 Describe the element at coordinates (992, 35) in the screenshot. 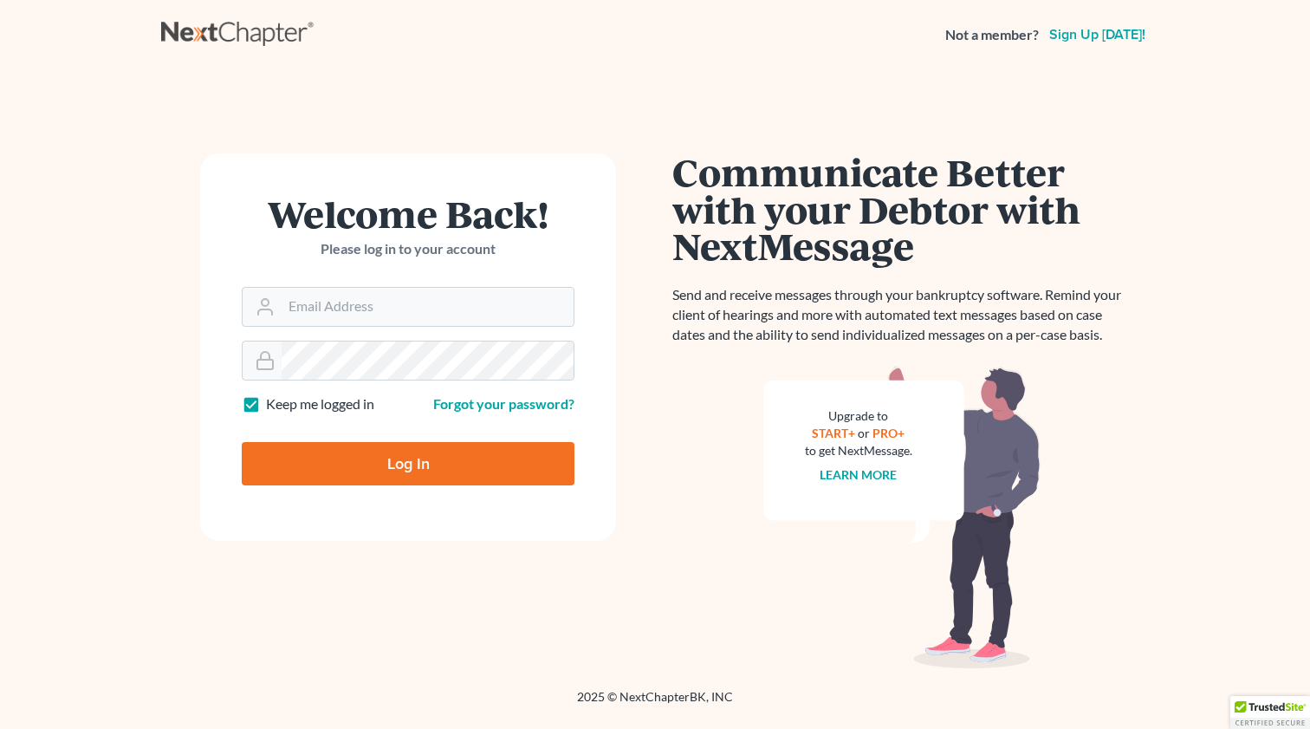

I see `strong: Not a member?` at that location.